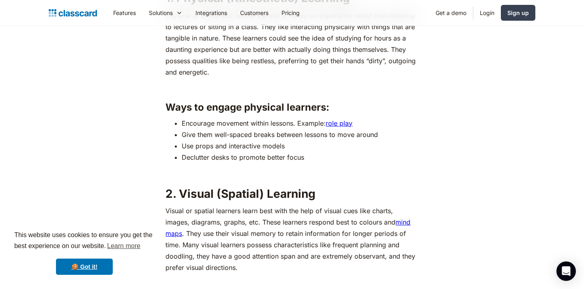 This screenshot has width=584, height=289. Describe the element at coordinates (291, 44) in the screenshot. I see `p: Physical or kinesthetic learners prefer a hands-on experience rather than listening to lectures o...` at that location.